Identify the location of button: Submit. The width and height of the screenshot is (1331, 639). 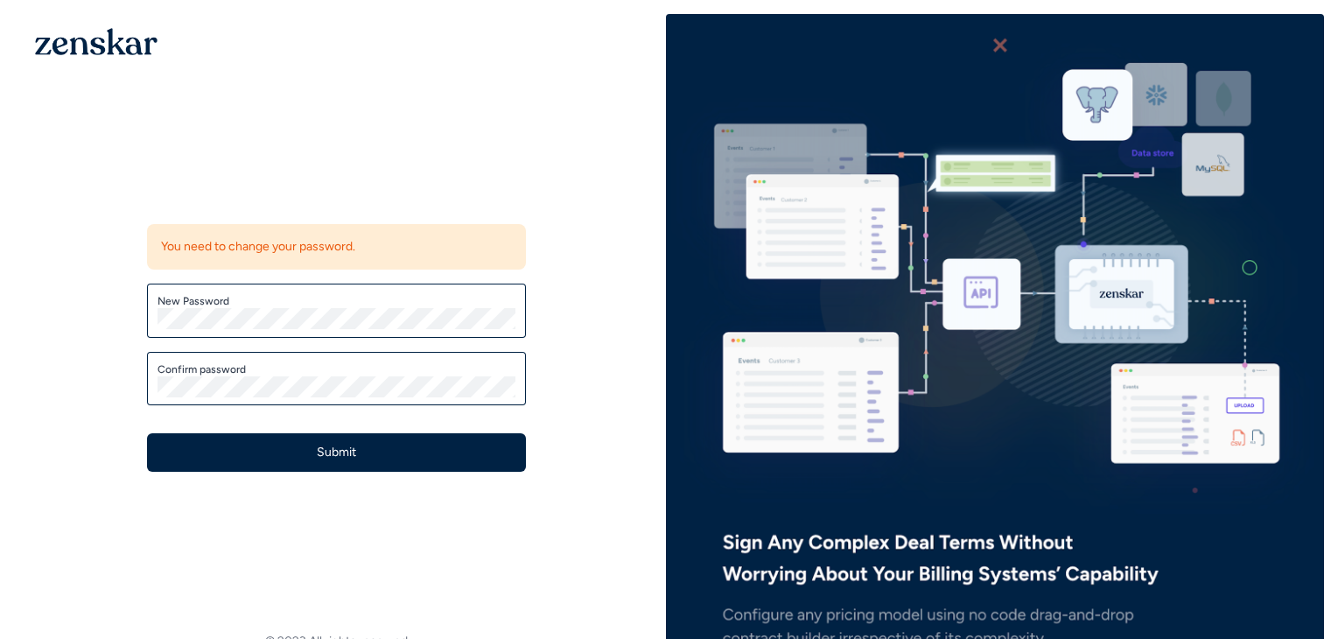
(336, 453).